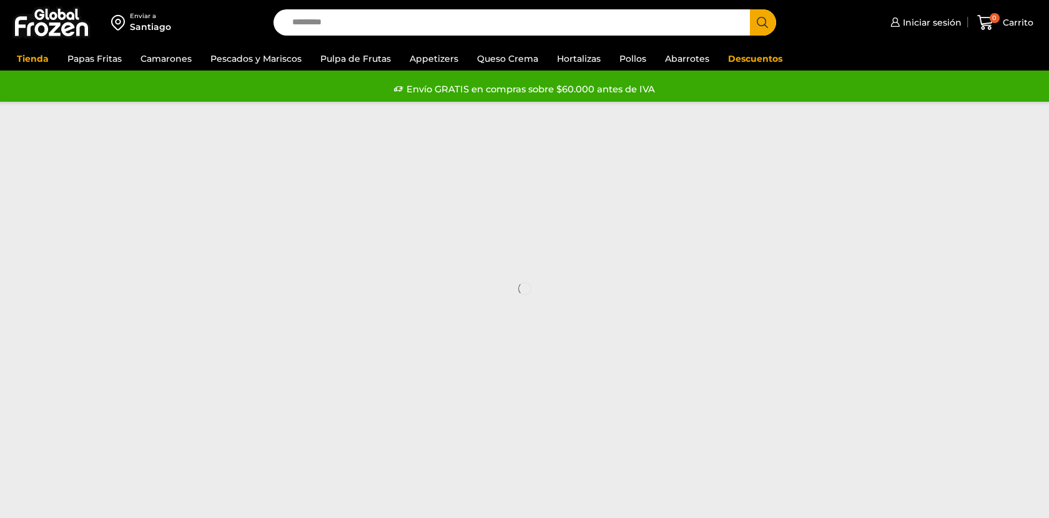 This screenshot has width=1049, height=518. What do you see at coordinates (256, 59) in the screenshot?
I see `a: Pescados y Mariscos` at bounding box center [256, 59].